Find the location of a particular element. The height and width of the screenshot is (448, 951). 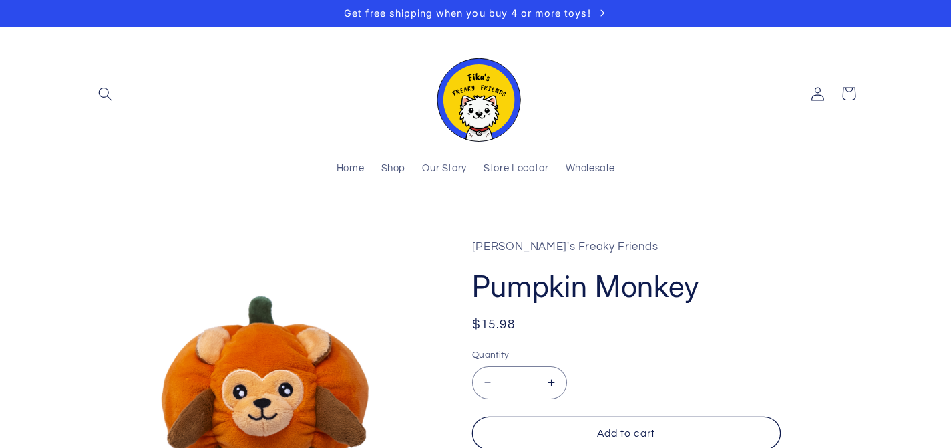

span: Get free shipping when you buy 4 or more toys! is located at coordinates (467, 13).